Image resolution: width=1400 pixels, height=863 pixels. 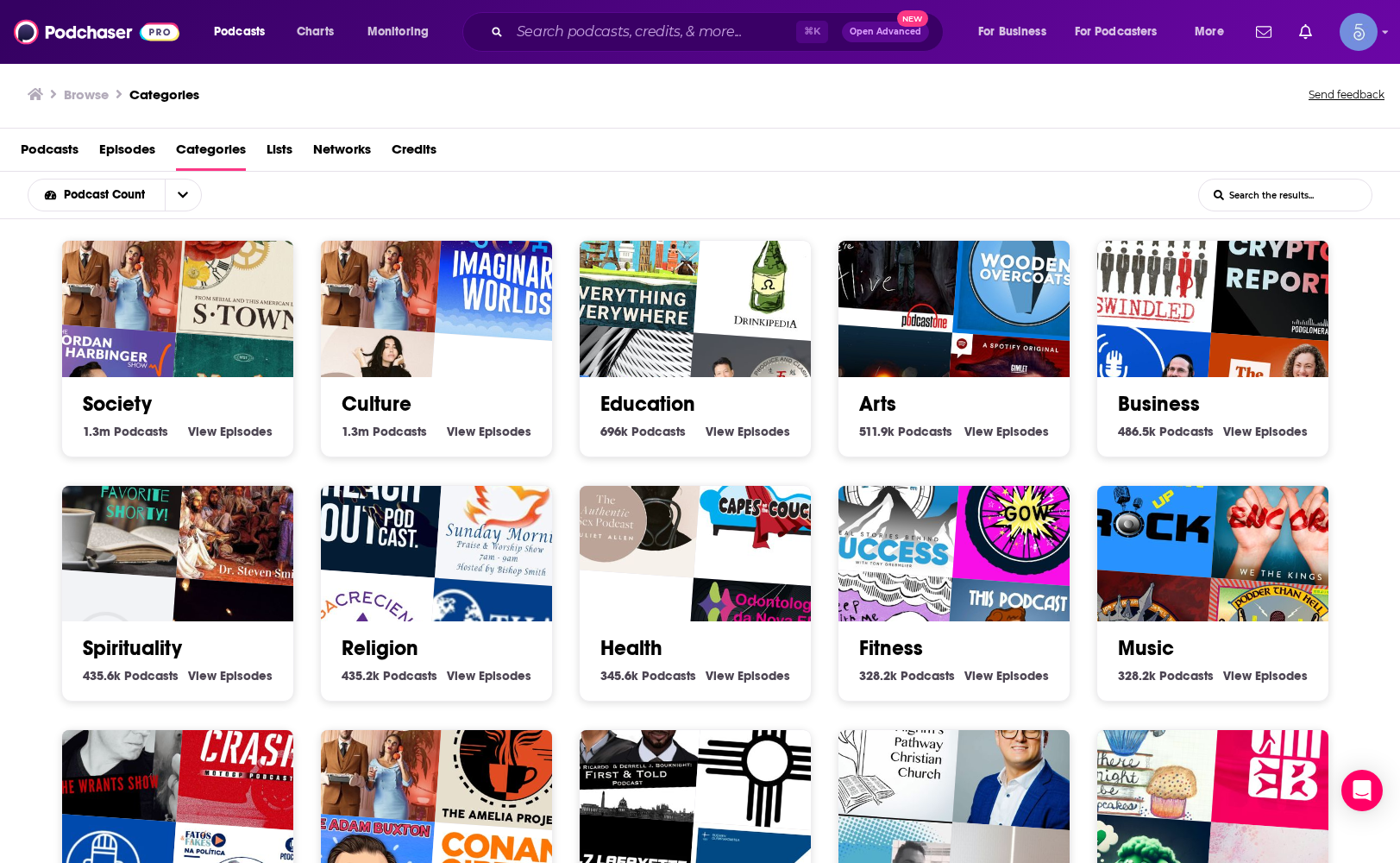 What do you see at coordinates (1359, 32) in the screenshot?
I see `img: User Profile` at bounding box center [1359, 32].